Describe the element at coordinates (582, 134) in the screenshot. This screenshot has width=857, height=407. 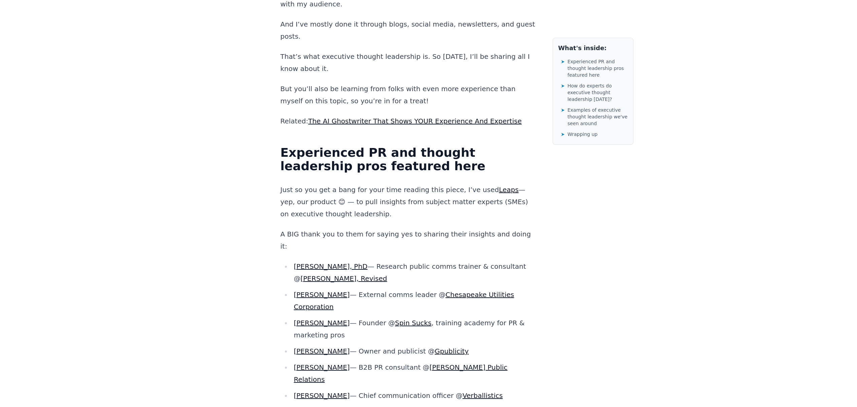
I see `span: Wrapping up` at that location.